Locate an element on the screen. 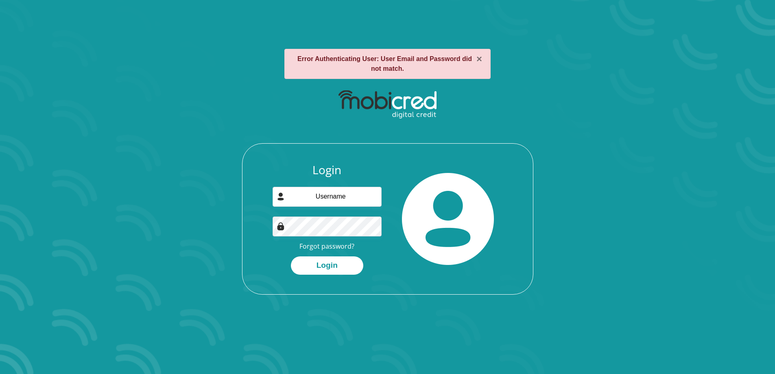 Image resolution: width=775 pixels, height=374 pixels. img: Image is located at coordinates (281, 226).